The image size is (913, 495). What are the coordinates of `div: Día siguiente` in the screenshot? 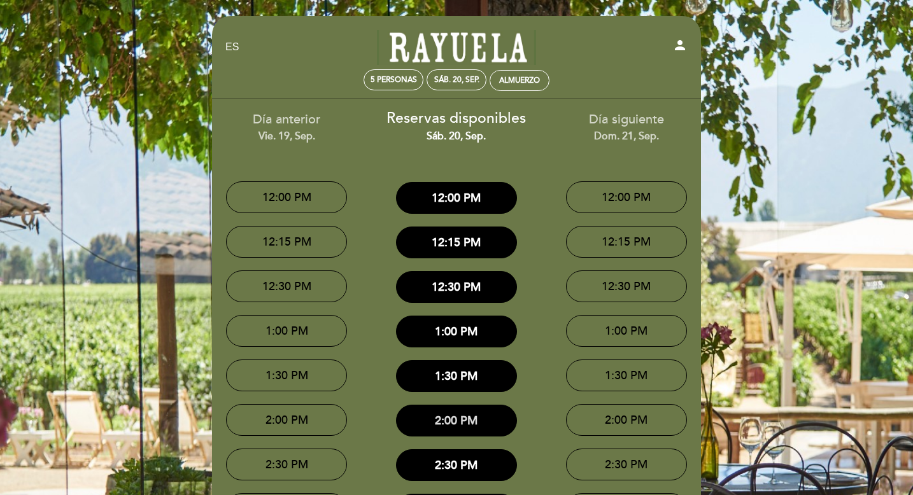 It's located at (626, 127).